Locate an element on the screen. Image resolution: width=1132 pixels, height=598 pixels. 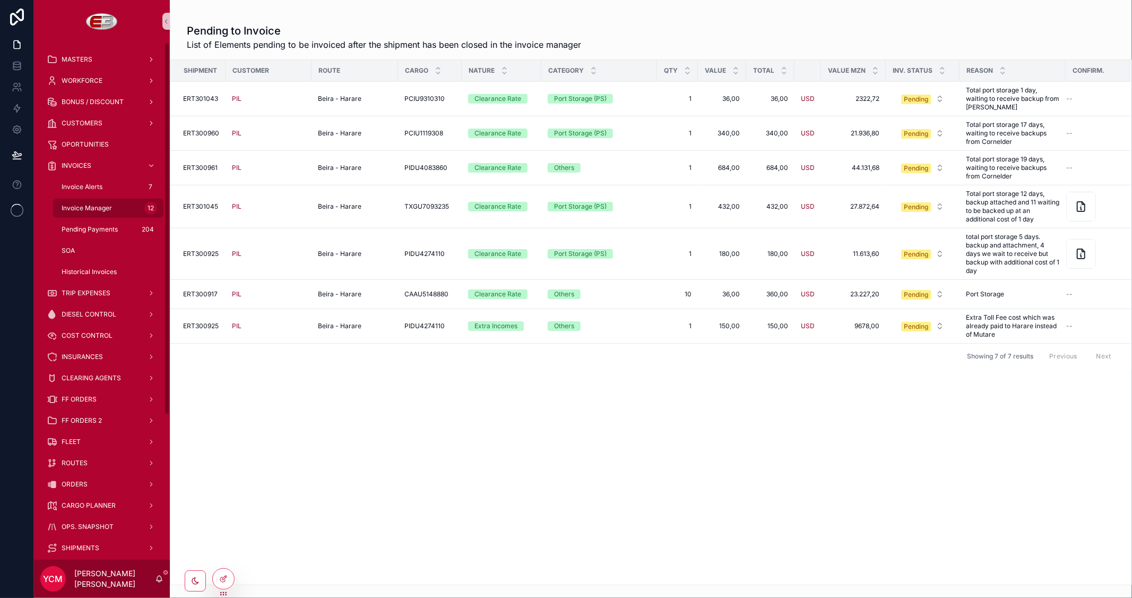
span: Category is located at coordinates (566, 71).